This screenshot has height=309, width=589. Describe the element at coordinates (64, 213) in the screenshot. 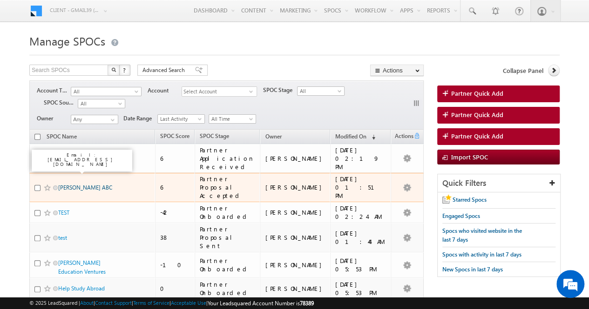

I see `a: TEST` at that location.